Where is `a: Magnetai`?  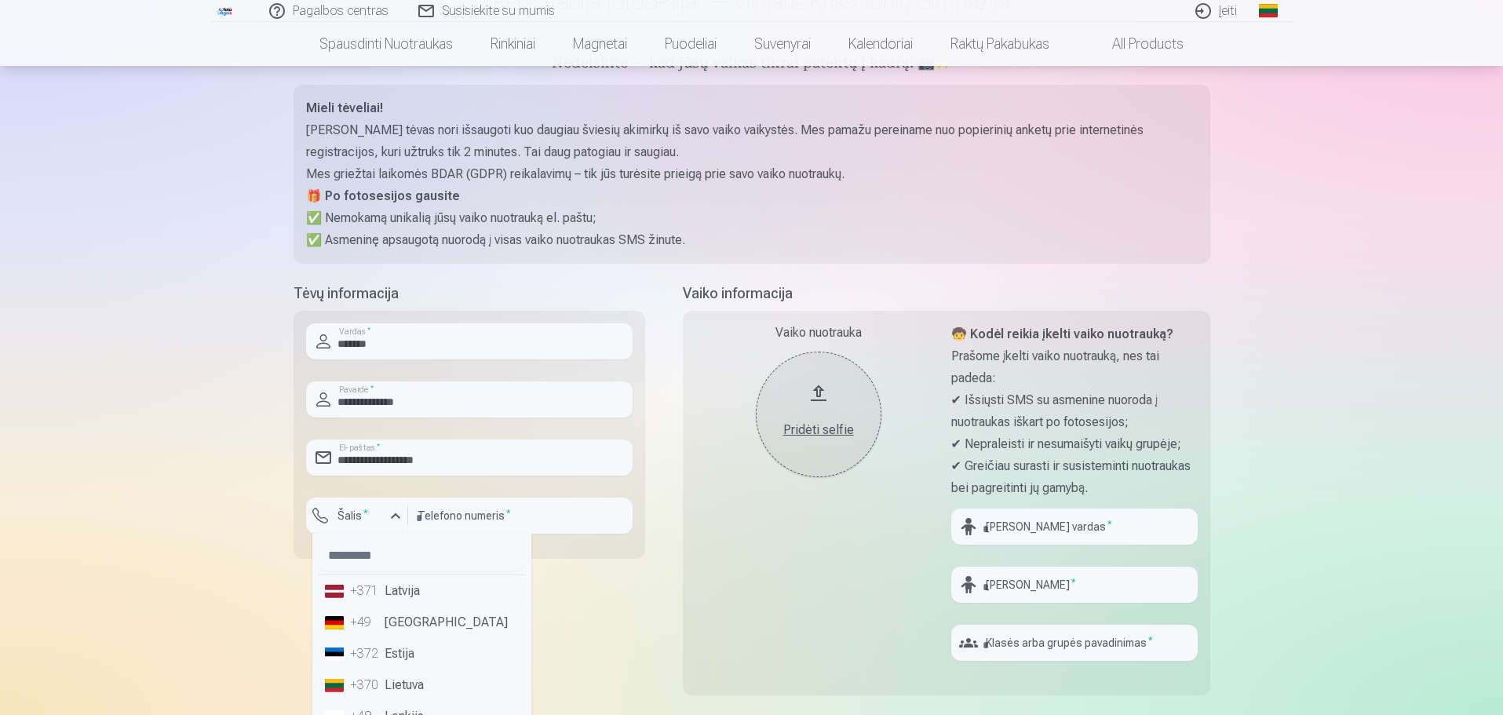 a: Magnetai is located at coordinates (600, 44).